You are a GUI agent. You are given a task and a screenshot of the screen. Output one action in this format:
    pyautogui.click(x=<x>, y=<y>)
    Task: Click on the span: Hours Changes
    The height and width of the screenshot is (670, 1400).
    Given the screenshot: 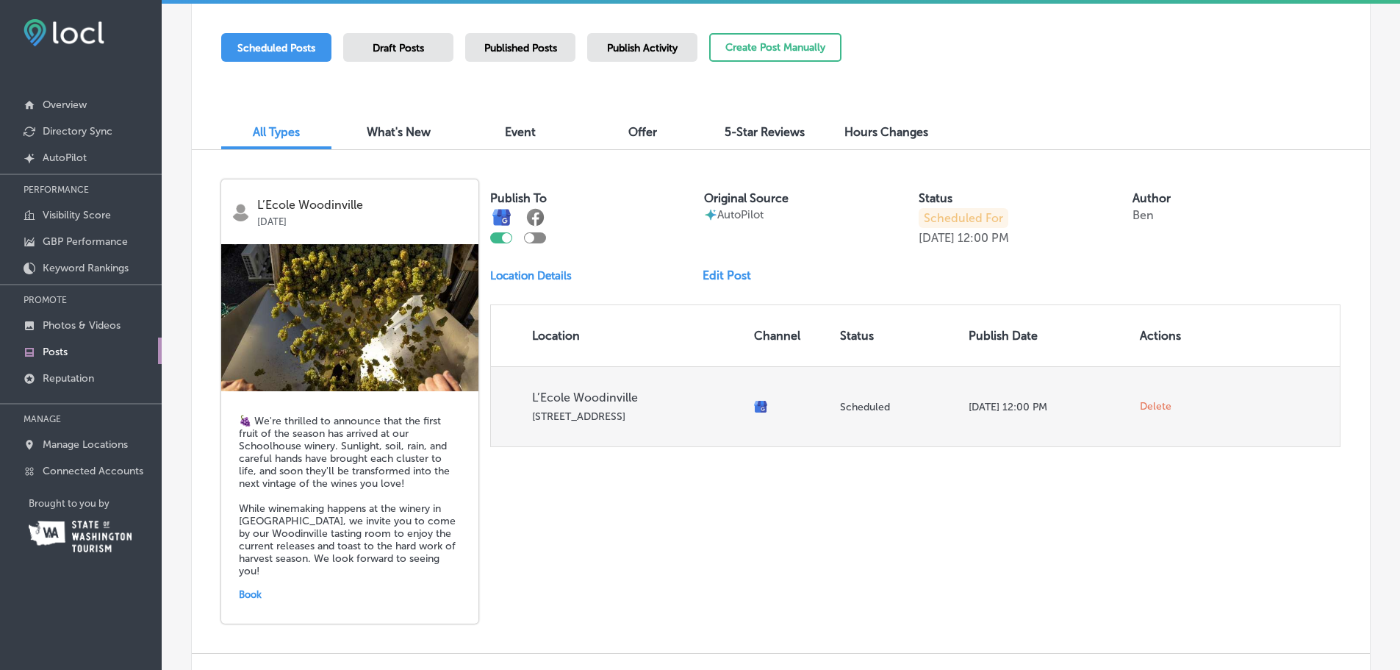 What is the action you would take?
    pyautogui.click(x=886, y=132)
    